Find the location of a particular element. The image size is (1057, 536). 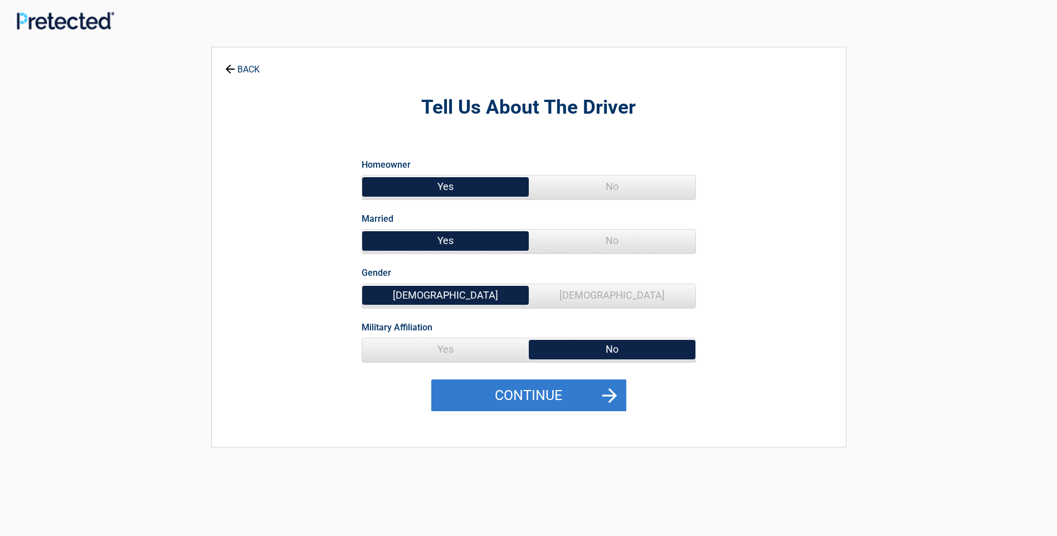

label: Military Affiliation is located at coordinates (397, 327).